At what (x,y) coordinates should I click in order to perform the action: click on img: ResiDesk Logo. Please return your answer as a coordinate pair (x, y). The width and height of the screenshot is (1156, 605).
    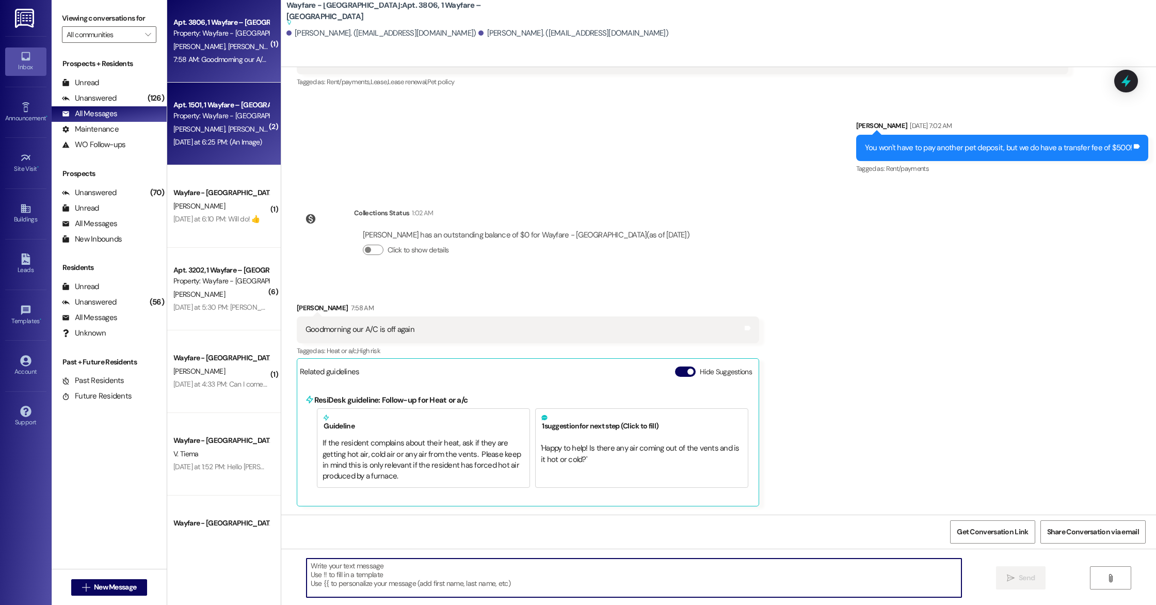
    Looking at the image, I should click on (25, 18).